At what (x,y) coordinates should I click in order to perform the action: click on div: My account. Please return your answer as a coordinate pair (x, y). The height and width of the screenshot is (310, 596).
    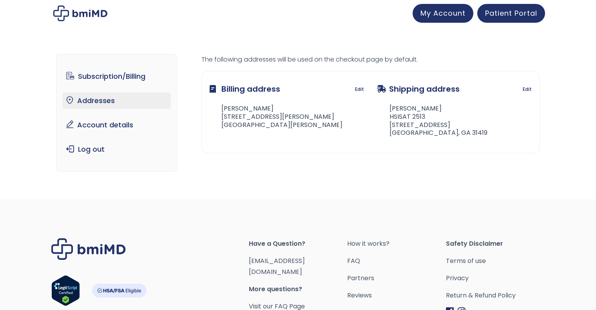
    Looking at the image, I should click on (80, 13).